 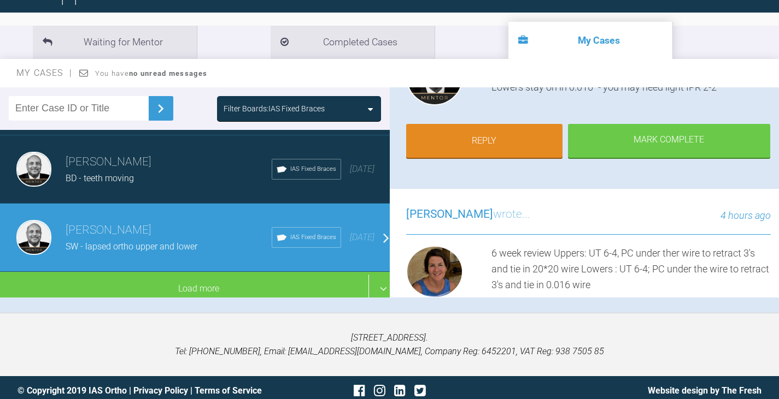 What do you see at coordinates (44, 73) in the screenshot?
I see `span: My Cases` at bounding box center [44, 73].